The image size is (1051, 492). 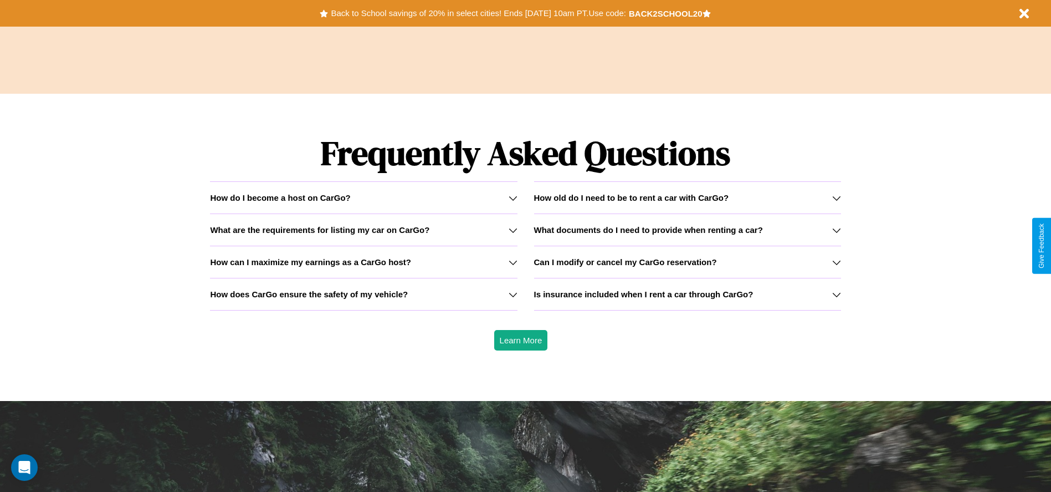 I want to click on h3: How does CarGo ensure the safety of my vehicle?, so click(x=309, y=294).